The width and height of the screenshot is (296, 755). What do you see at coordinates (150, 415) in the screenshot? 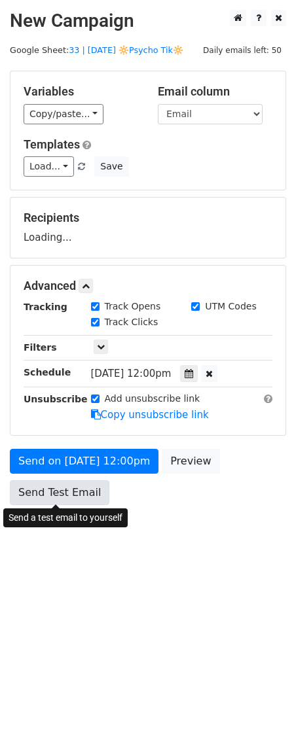
I see `a: Copy unsubscribe link` at bounding box center [150, 415].